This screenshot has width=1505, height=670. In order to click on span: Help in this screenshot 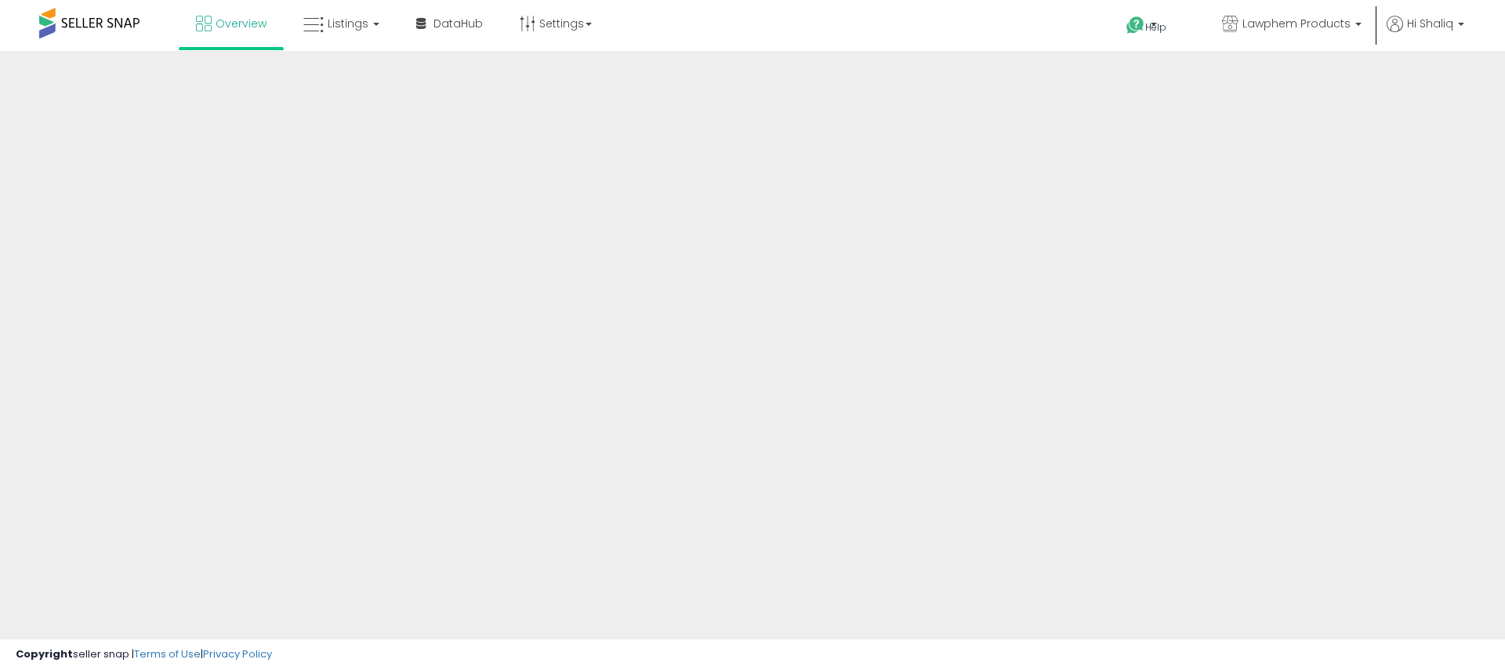, I will do `click(1155, 27)`.